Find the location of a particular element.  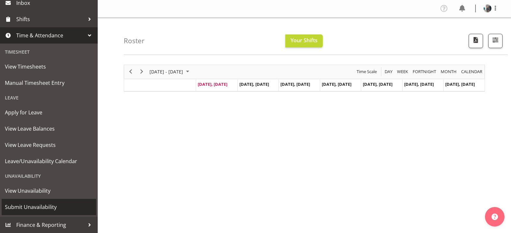

button: Fortnight is located at coordinates (424, 72).